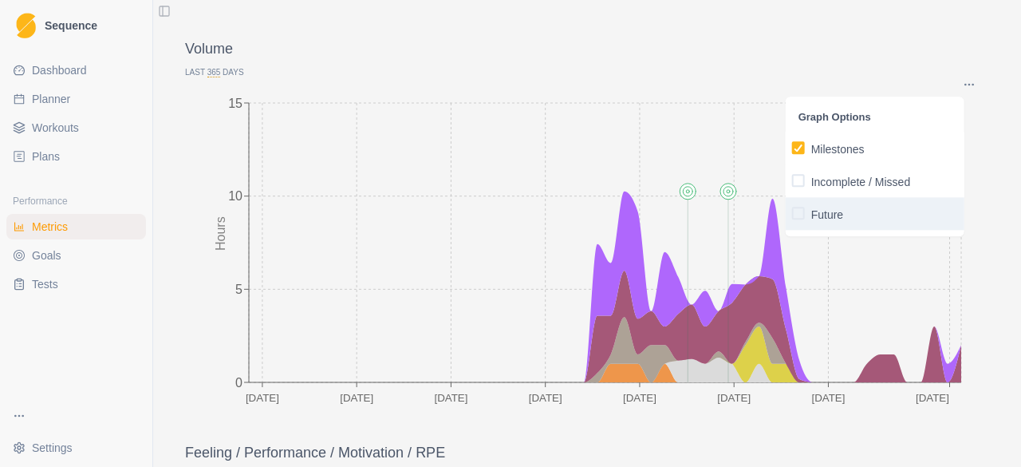 The height and width of the screenshot is (467, 1021). I want to click on tspan: Hours, so click(220, 233).